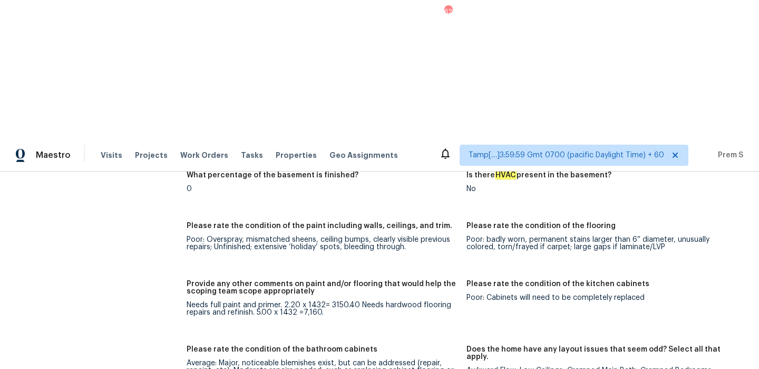  Describe the element at coordinates (539, 175) in the screenshot. I see `h5: Is there present in the basement?` at that location.